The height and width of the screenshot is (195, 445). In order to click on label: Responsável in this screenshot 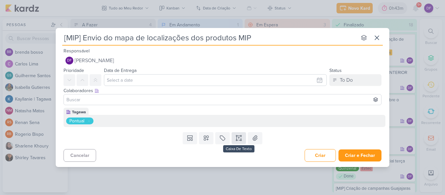, I will do `click(77, 51)`.